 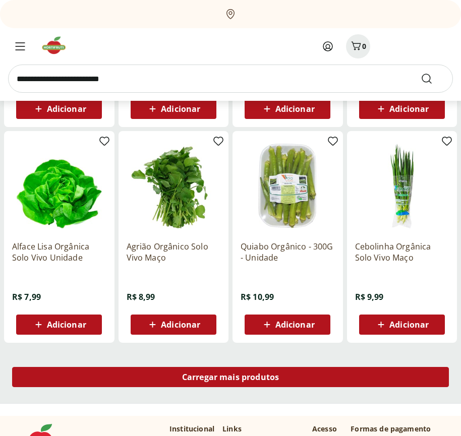 I want to click on a: Agrião Orgânico Solo Vivo Maço, so click(x=173, y=252).